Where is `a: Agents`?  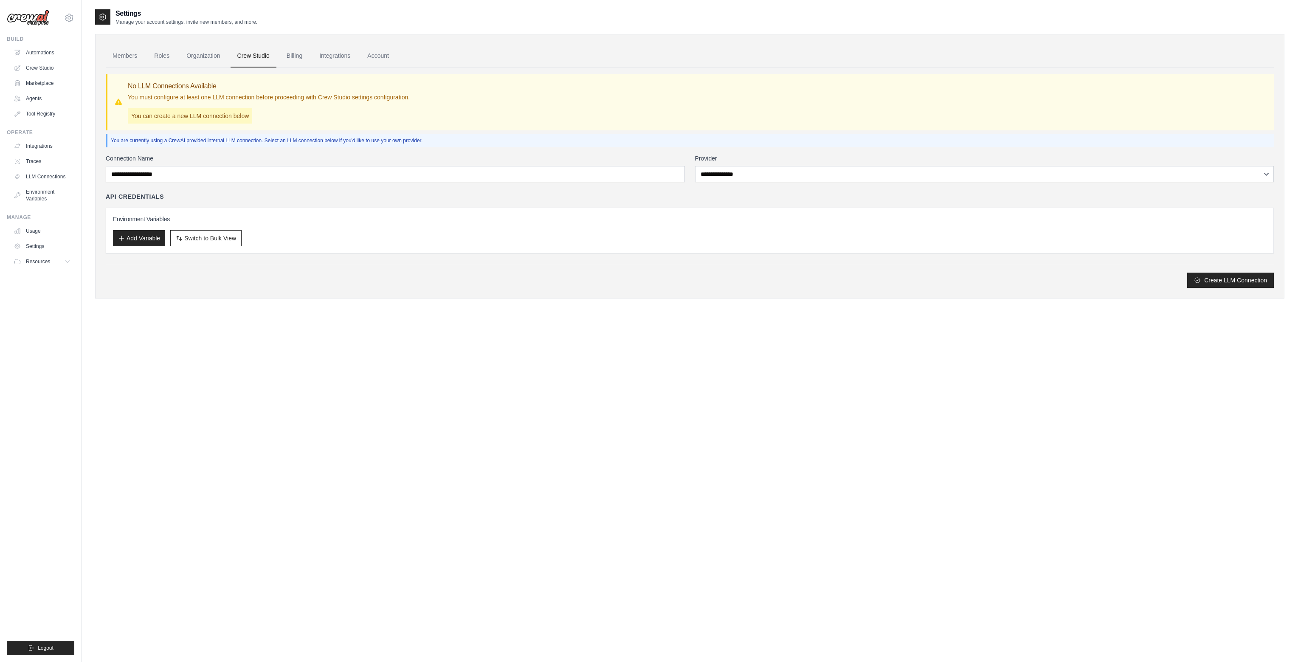 a: Agents is located at coordinates (42, 99).